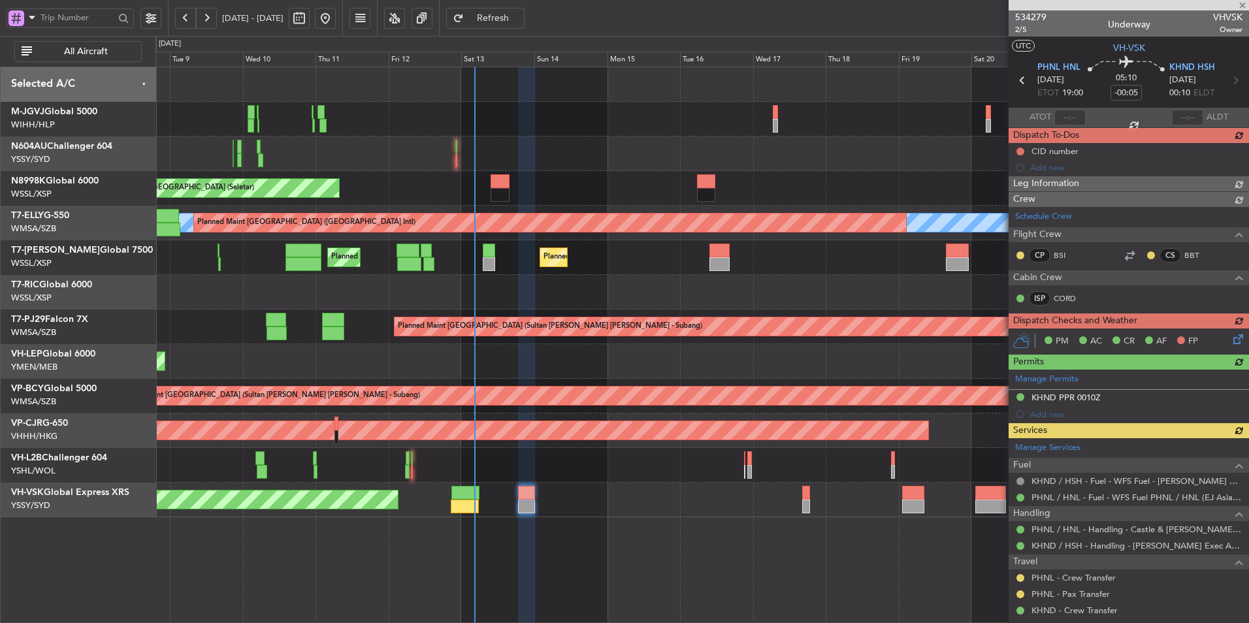  Describe the element at coordinates (50, 319) in the screenshot. I see `a: T7-PJ29Falcon 7X` at that location.